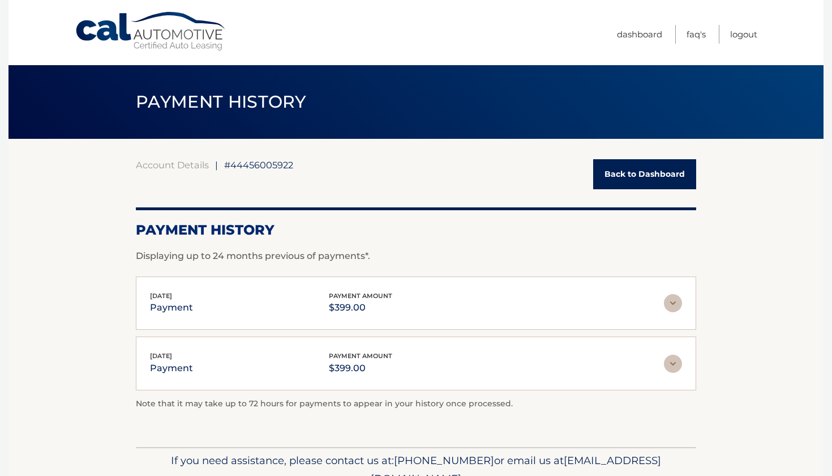 The width and height of the screenshot is (832, 476). I want to click on span: #44456005922, so click(259, 165).